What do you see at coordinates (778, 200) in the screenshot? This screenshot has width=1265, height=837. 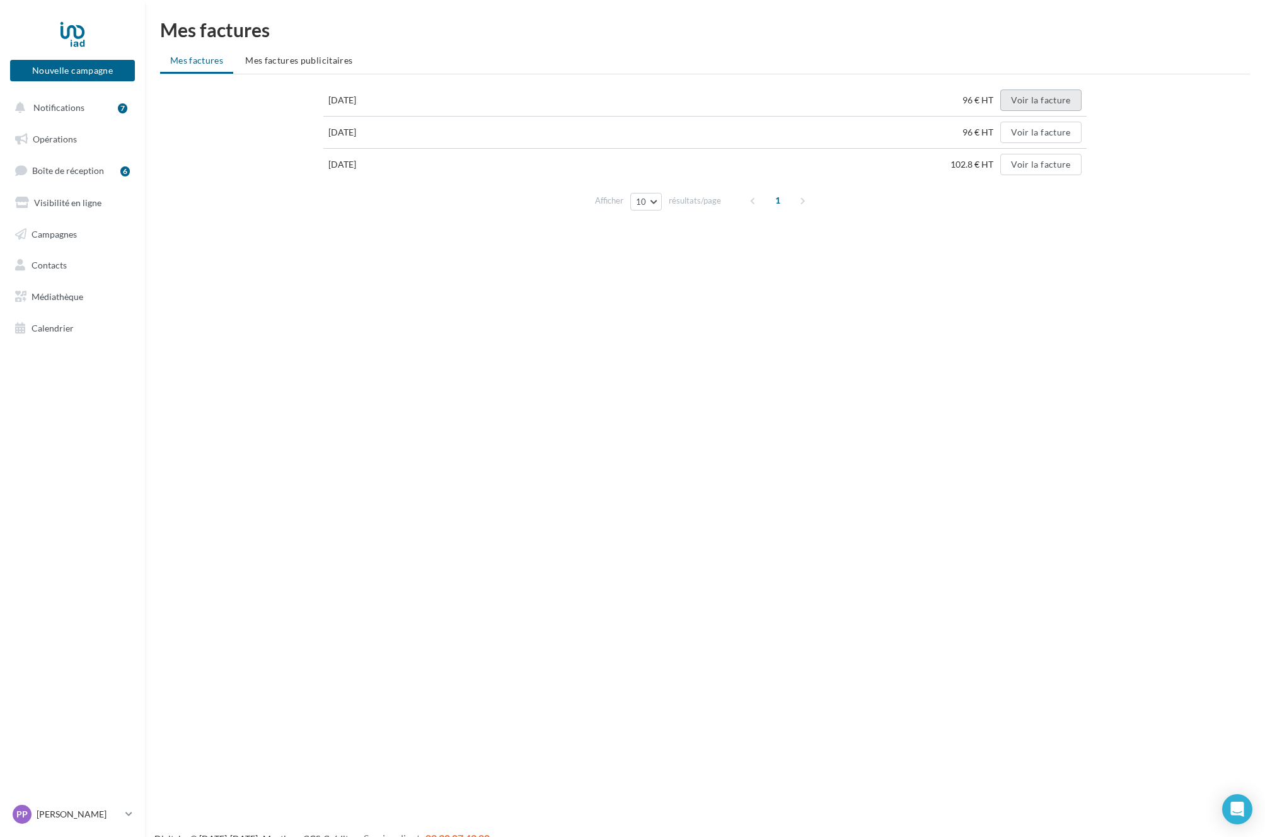 I see `span: 1` at bounding box center [778, 200].